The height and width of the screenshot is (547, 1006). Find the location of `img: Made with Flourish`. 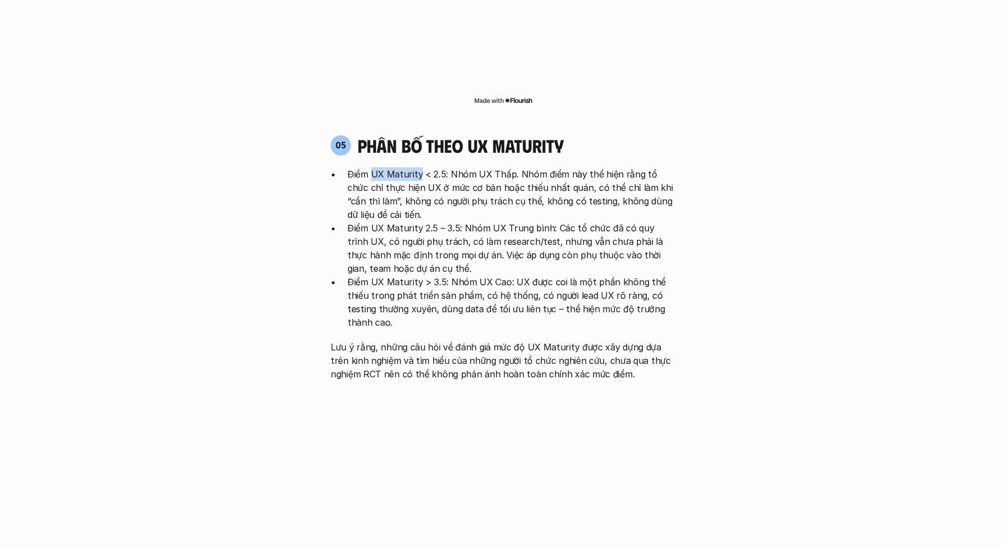

img: Made with Flourish is located at coordinates (503, 100).